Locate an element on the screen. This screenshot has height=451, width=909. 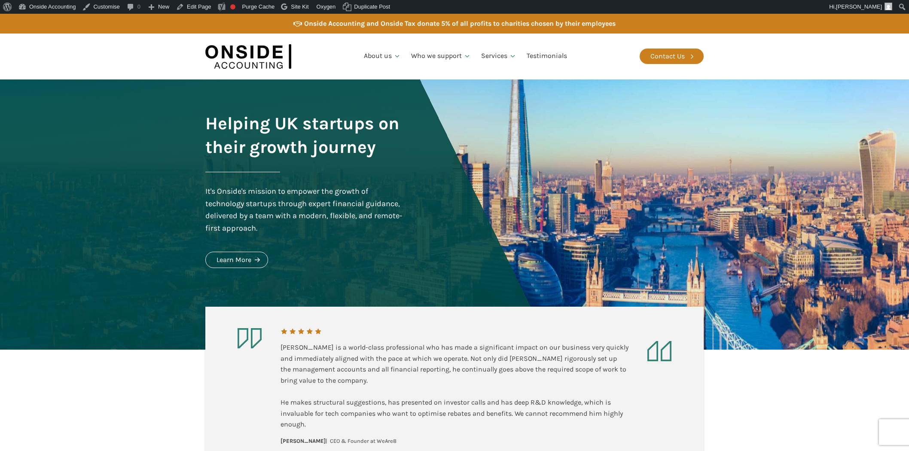
span: Site Kit is located at coordinates (299, 6).